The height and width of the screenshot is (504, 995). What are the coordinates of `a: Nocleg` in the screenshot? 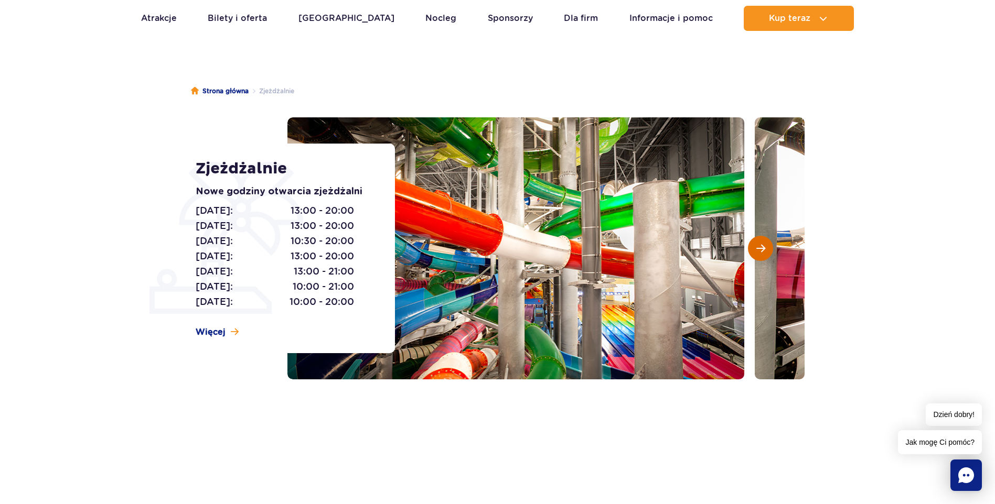 It's located at (440, 18).